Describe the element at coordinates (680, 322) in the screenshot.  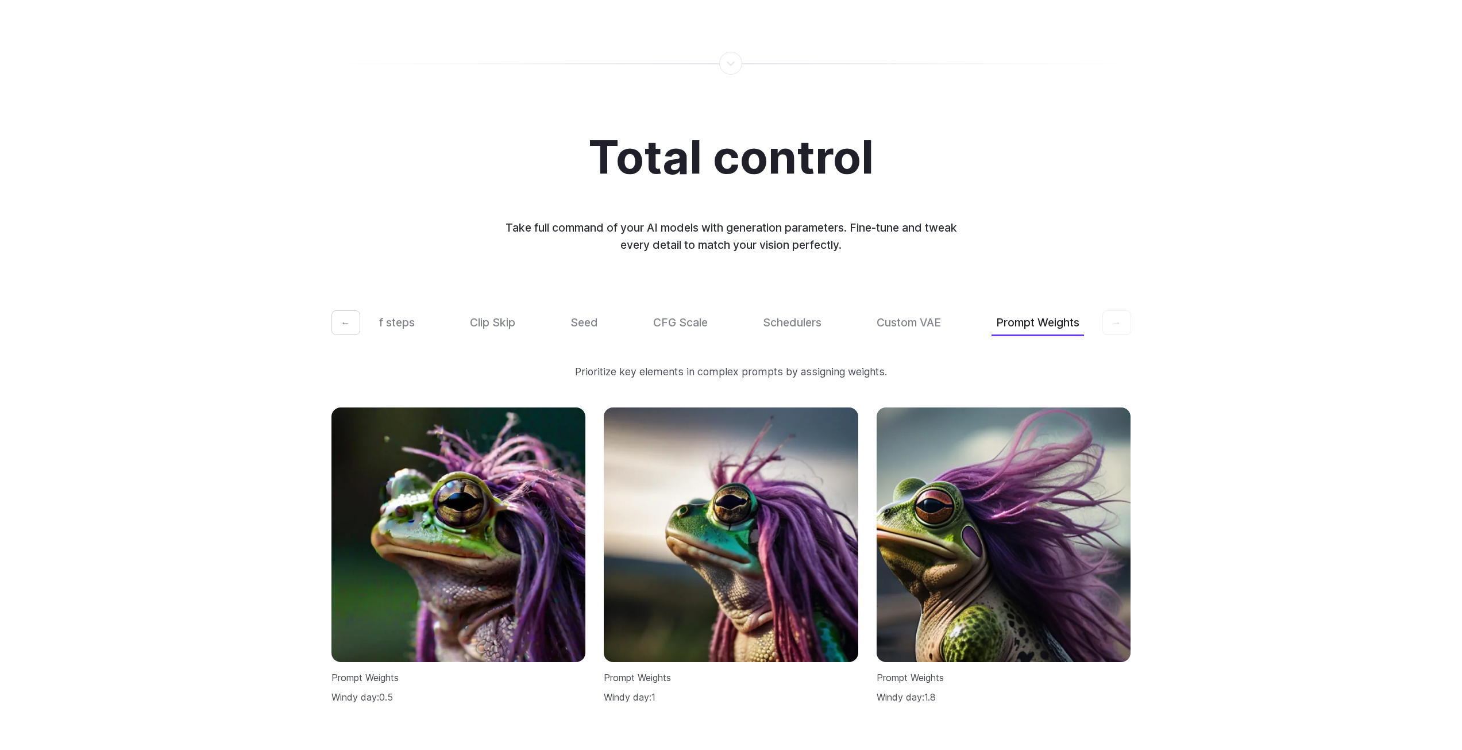
I see `button: CFG Scale` at that location.